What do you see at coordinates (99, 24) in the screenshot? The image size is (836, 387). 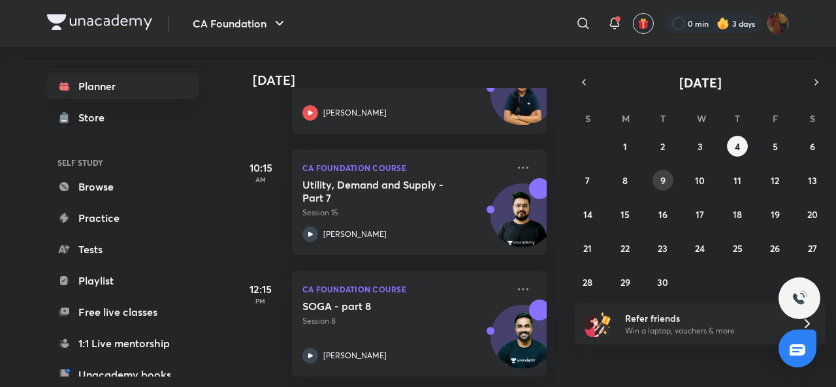 I see `a: Company Logo` at bounding box center [99, 24].